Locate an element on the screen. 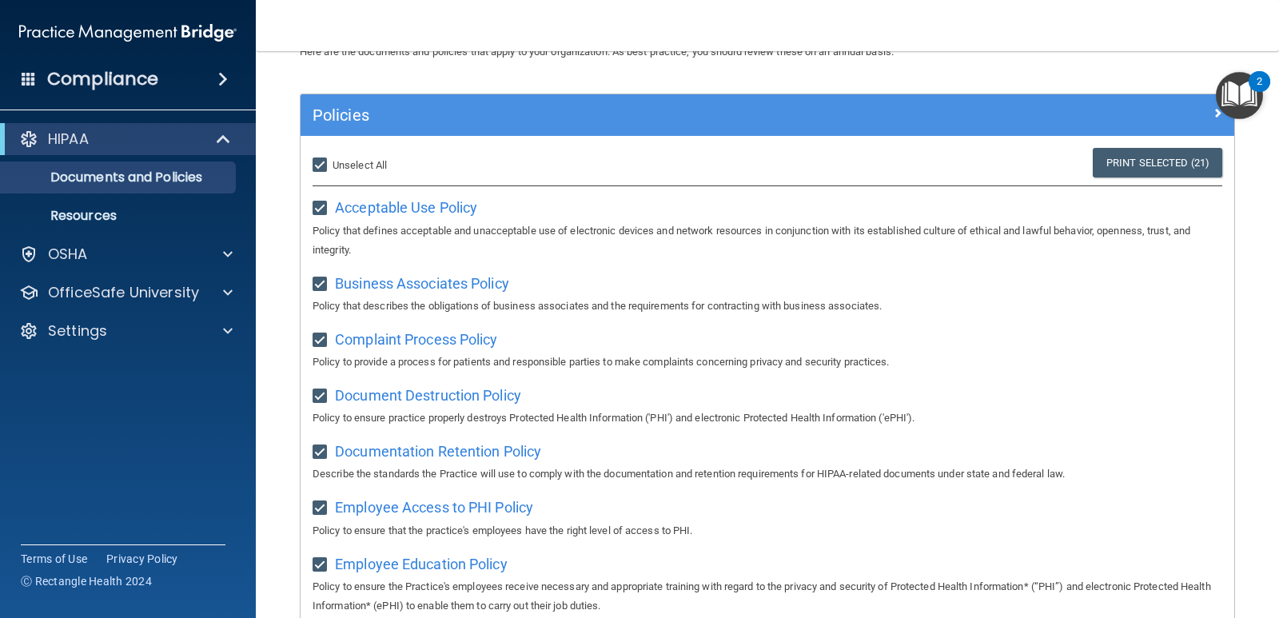 The height and width of the screenshot is (618, 1279). span: Documentation Retention Policy is located at coordinates (438, 451).